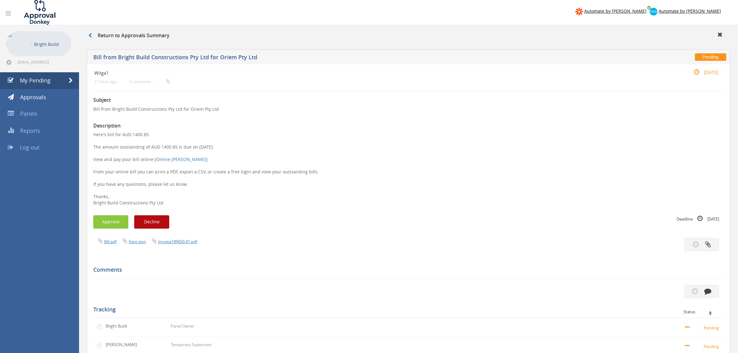  What do you see at coordinates (408, 109) in the screenshot?
I see `p: Bill from Bright Build Constructions Pty Ltd for Oriem Pty Ltd` at bounding box center [408, 109].